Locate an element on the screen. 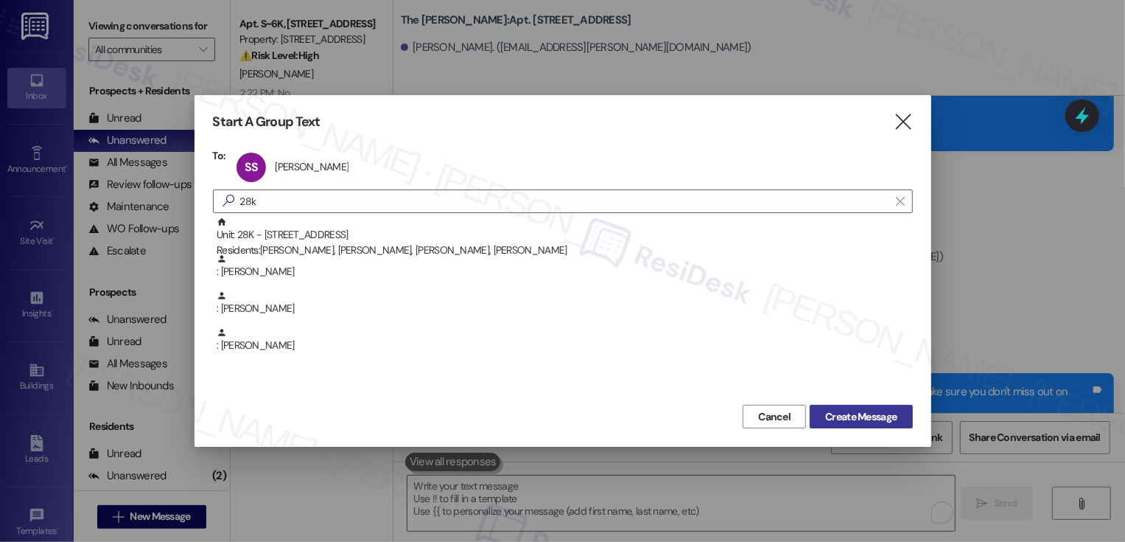 The width and height of the screenshot is (1125, 542). span: Cancel is located at coordinates (774, 416).